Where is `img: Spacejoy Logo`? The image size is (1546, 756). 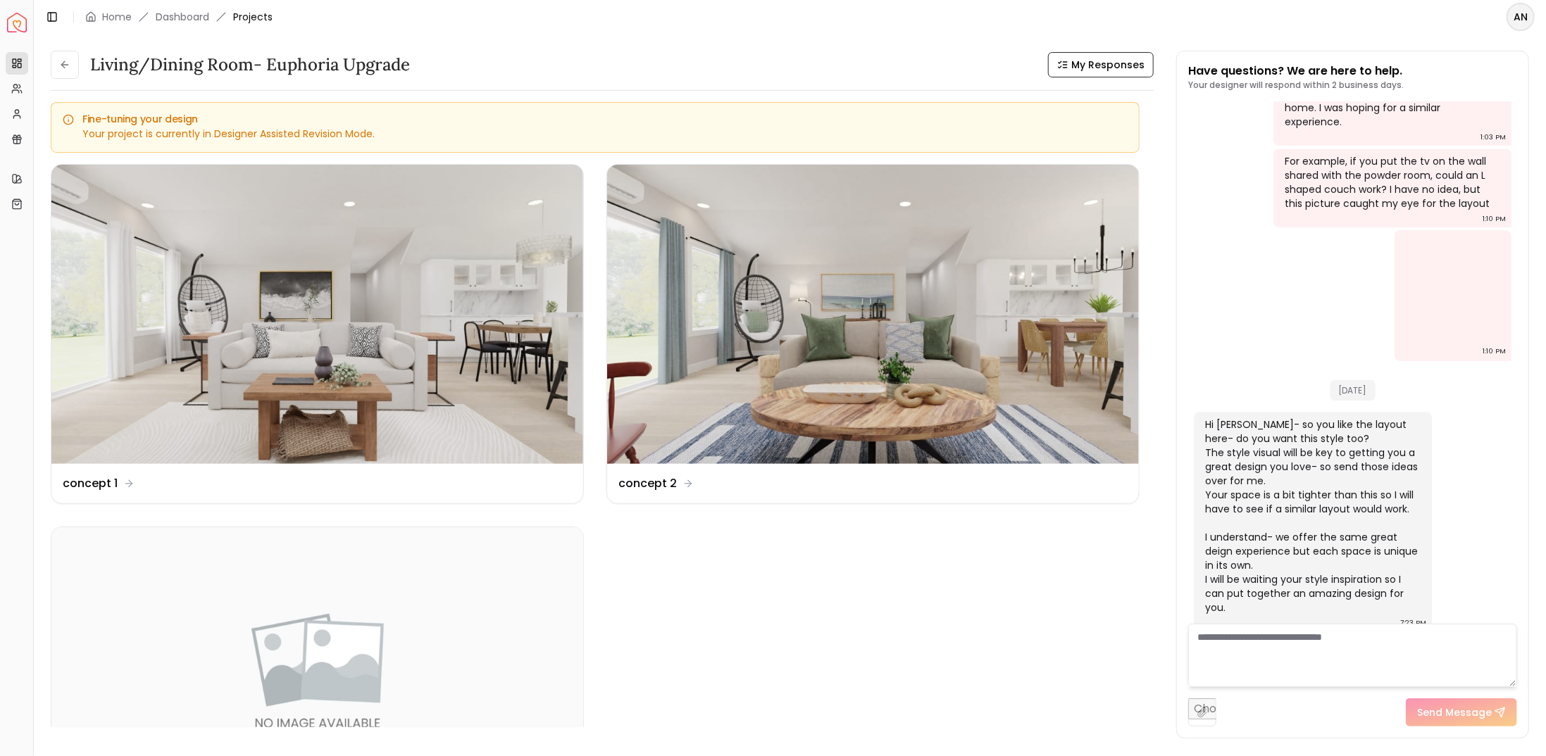
img: Spacejoy Logo is located at coordinates (17, 23).